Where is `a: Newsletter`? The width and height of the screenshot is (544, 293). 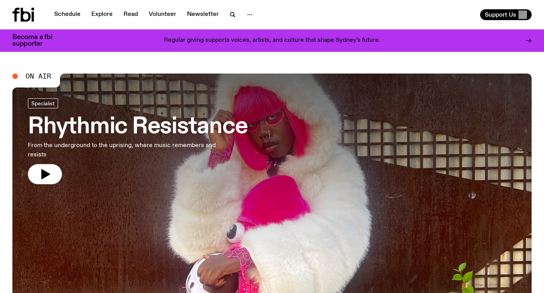
a: Newsletter is located at coordinates (203, 15).